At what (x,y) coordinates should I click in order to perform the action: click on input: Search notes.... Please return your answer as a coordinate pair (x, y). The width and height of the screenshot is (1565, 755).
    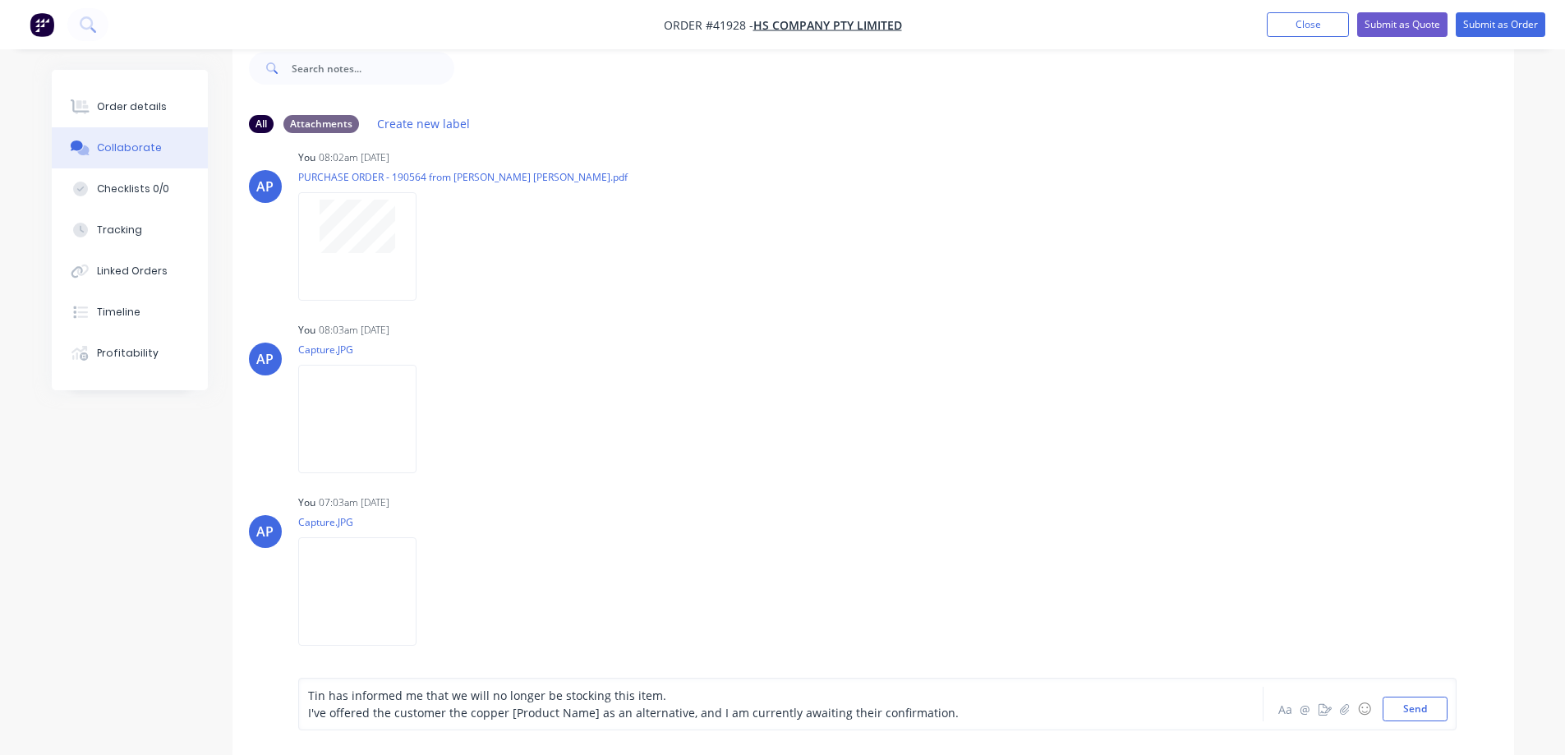
    Looking at the image, I should click on (373, 68).